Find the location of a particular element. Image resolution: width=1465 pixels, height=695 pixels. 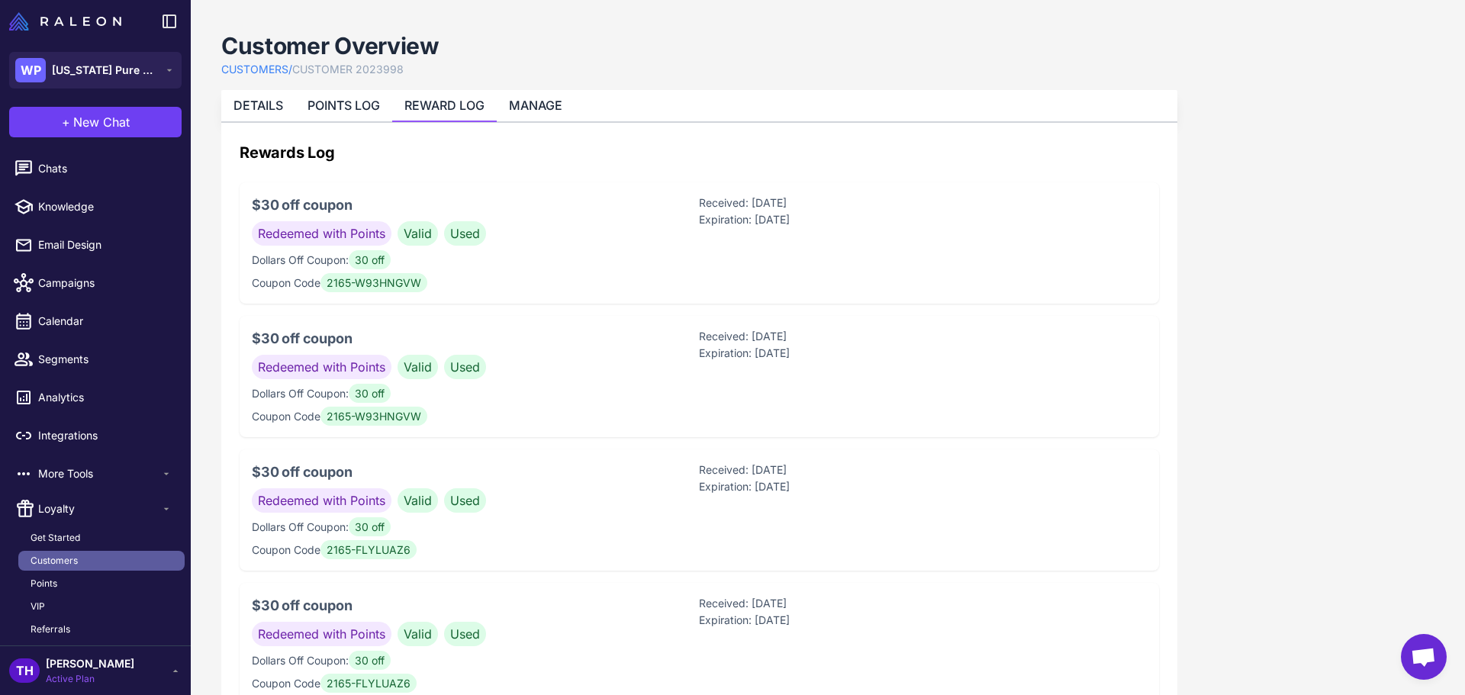

a: DETAILS is located at coordinates (258, 105).